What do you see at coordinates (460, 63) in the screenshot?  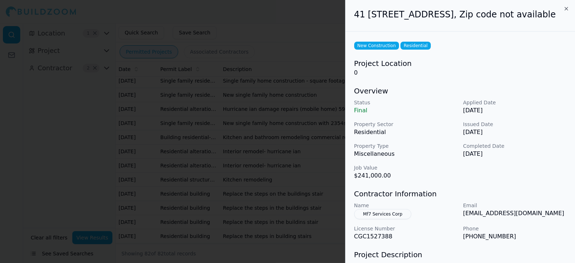 I see `h3: Project Location` at bounding box center [460, 63].